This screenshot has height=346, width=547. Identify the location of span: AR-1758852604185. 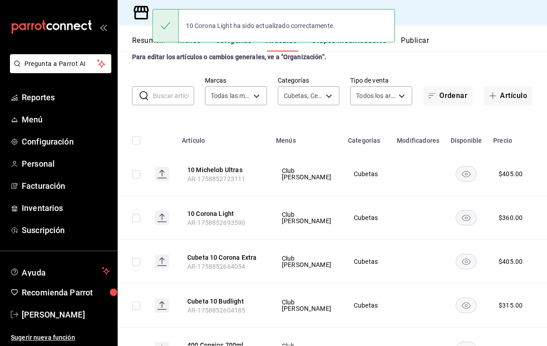
(216, 311).